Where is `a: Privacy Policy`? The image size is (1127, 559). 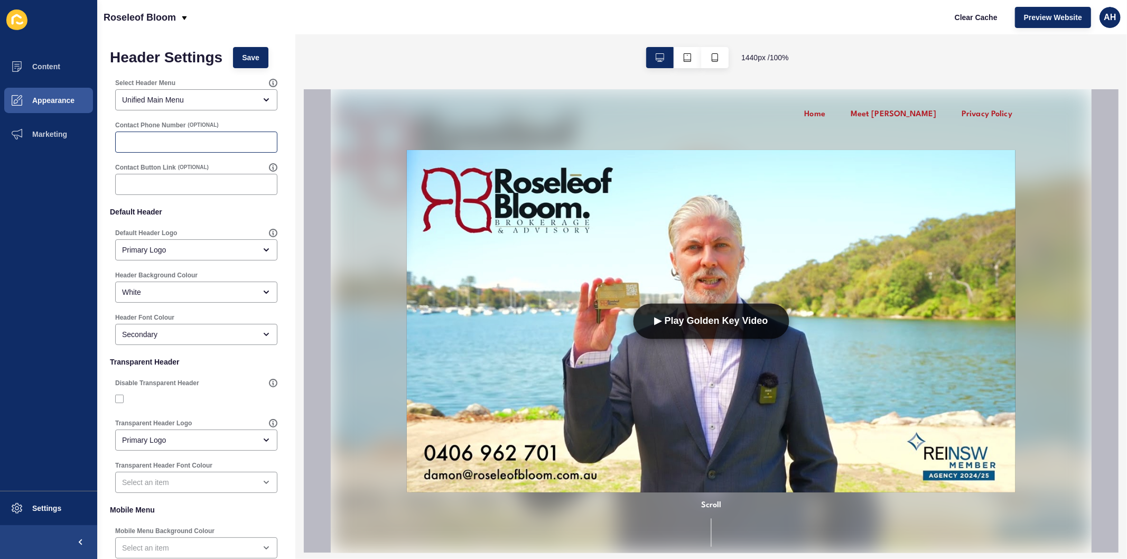 a: Privacy Policy is located at coordinates (656, 25).